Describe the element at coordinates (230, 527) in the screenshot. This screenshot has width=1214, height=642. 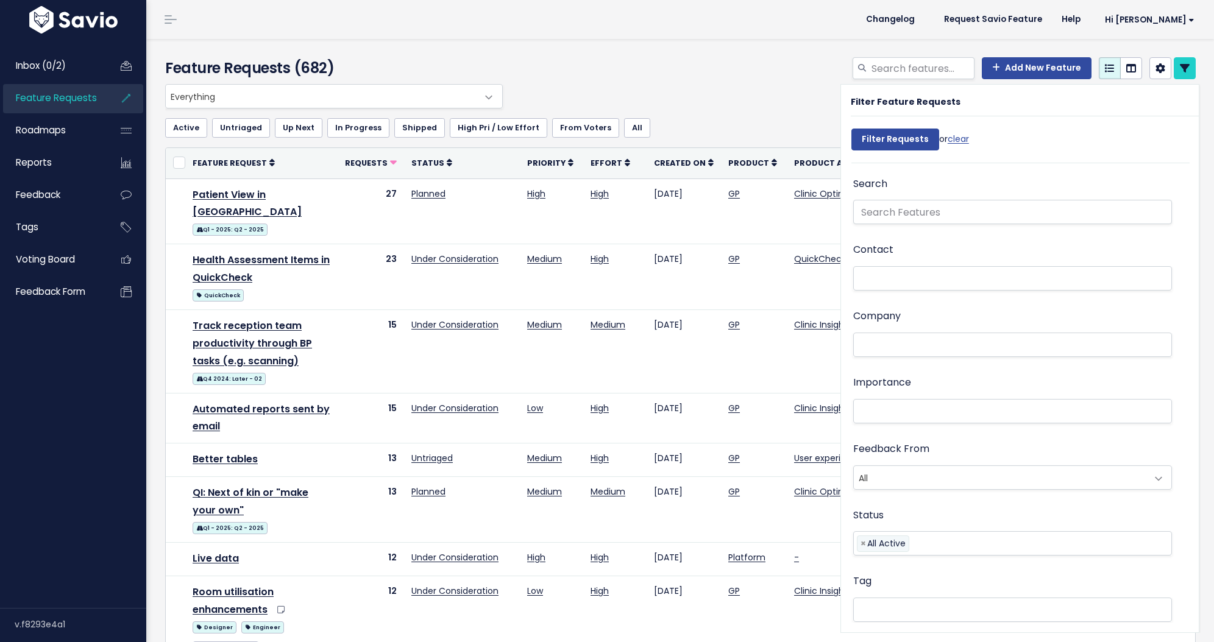
I see `a: Q1 - 2025: Q2 - 2025` at that location.